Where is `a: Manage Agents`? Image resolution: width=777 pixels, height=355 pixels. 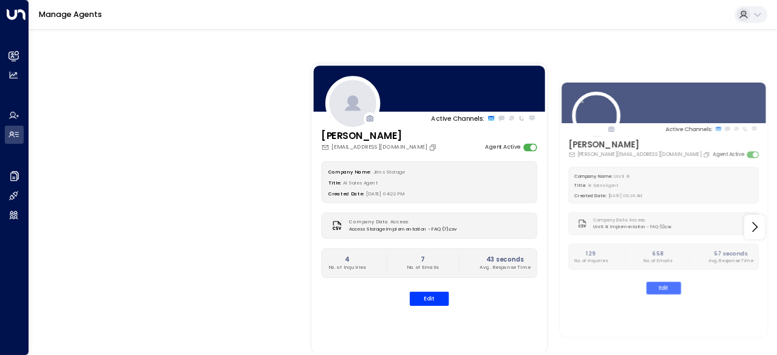 a: Manage Agents is located at coordinates (70, 14).